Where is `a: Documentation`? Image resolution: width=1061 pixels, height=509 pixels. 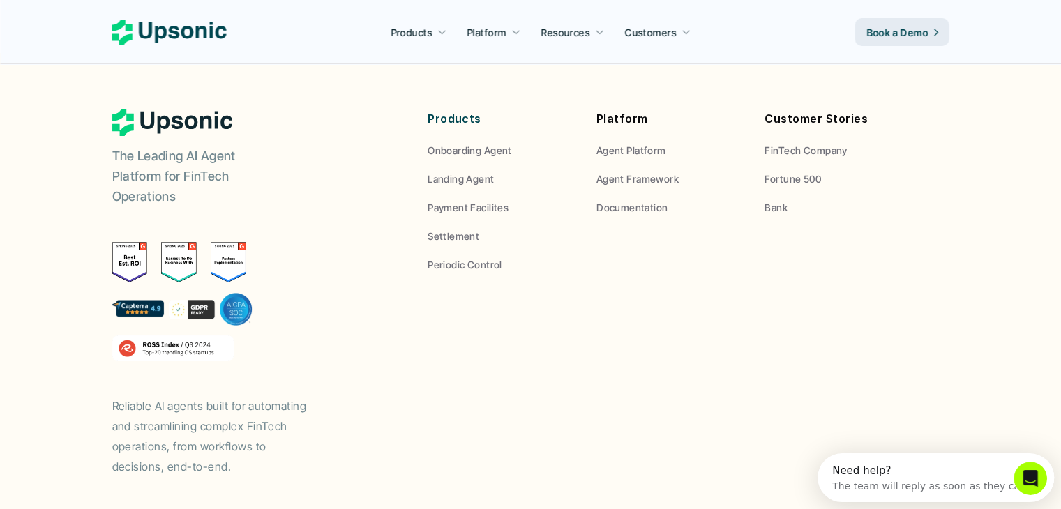
a: Documentation is located at coordinates (670, 207).